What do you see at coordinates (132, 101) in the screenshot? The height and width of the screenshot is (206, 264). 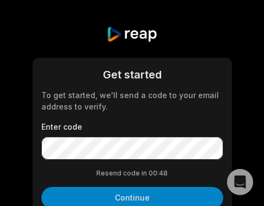 I see `div: To get started, we'll send a code to your email address to verify.` at bounding box center [132, 101].